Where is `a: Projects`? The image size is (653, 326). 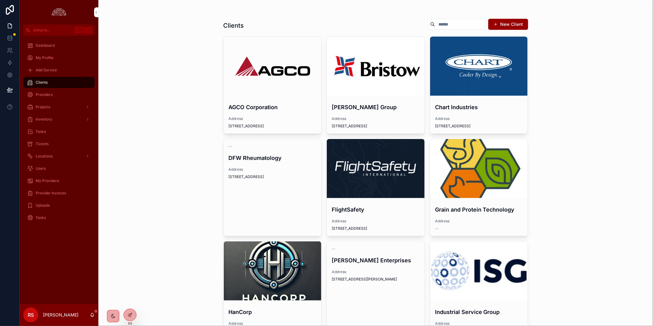
a: Projects is located at coordinates (59, 107).